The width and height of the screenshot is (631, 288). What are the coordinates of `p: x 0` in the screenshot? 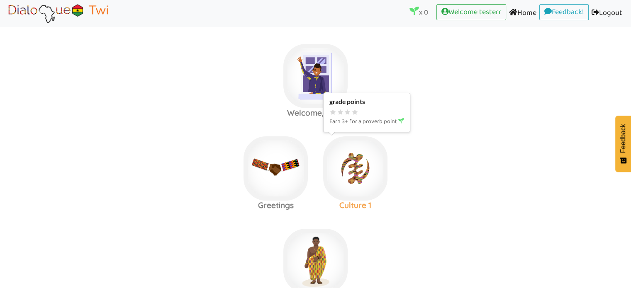 It's located at (419, 12).